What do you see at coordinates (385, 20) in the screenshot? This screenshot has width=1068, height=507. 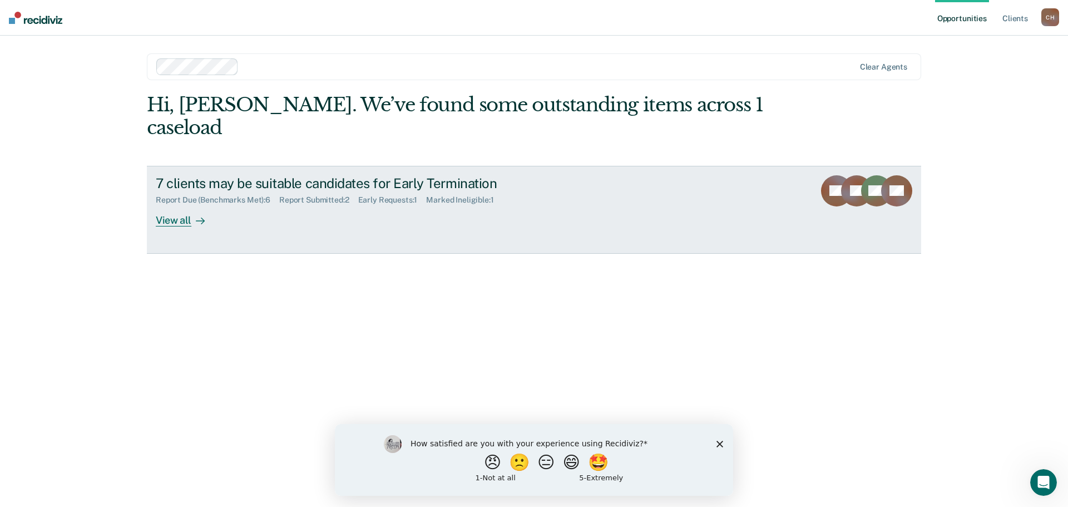 I see `div: Close survey` at bounding box center [385, 20].